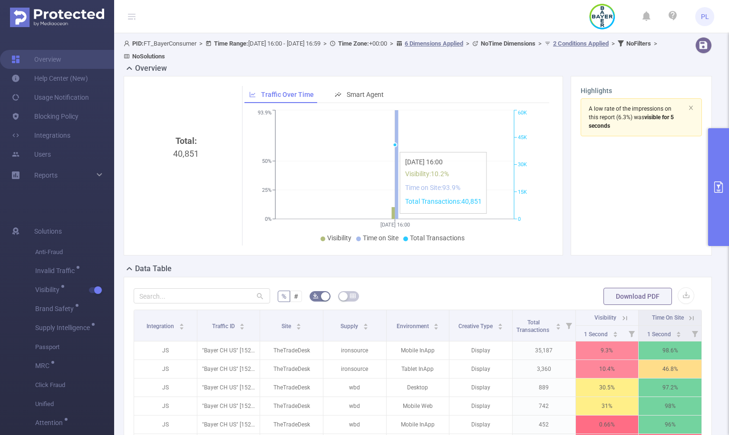 This screenshot has height=435, width=729. What do you see at coordinates (50, 423) in the screenshot?
I see `span: Attention` at bounding box center [50, 423].